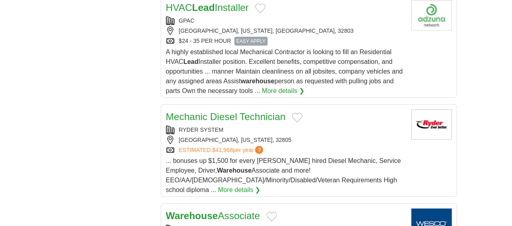  What do you see at coordinates (222, 150) in the screenshot?
I see `a: ESTIMATED:$41,968per year?` at bounding box center [222, 150].